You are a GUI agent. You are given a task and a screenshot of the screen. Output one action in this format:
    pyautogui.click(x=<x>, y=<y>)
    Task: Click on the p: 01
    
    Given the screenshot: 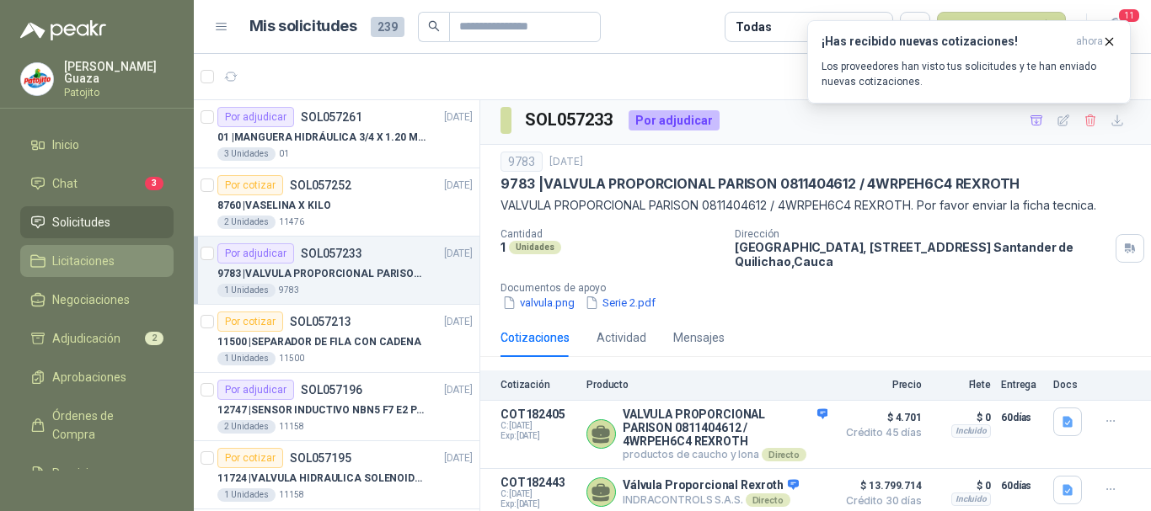 What is the action you would take?
    pyautogui.click(x=284, y=154)
    